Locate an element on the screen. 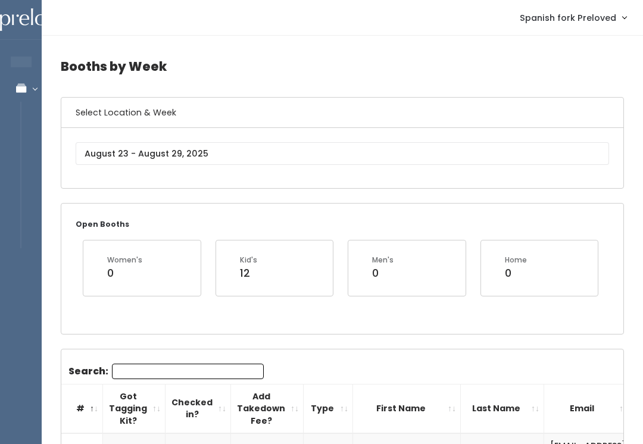 Image resolution: width=643 pixels, height=444 pixels. div: Kid's is located at coordinates (248, 260).